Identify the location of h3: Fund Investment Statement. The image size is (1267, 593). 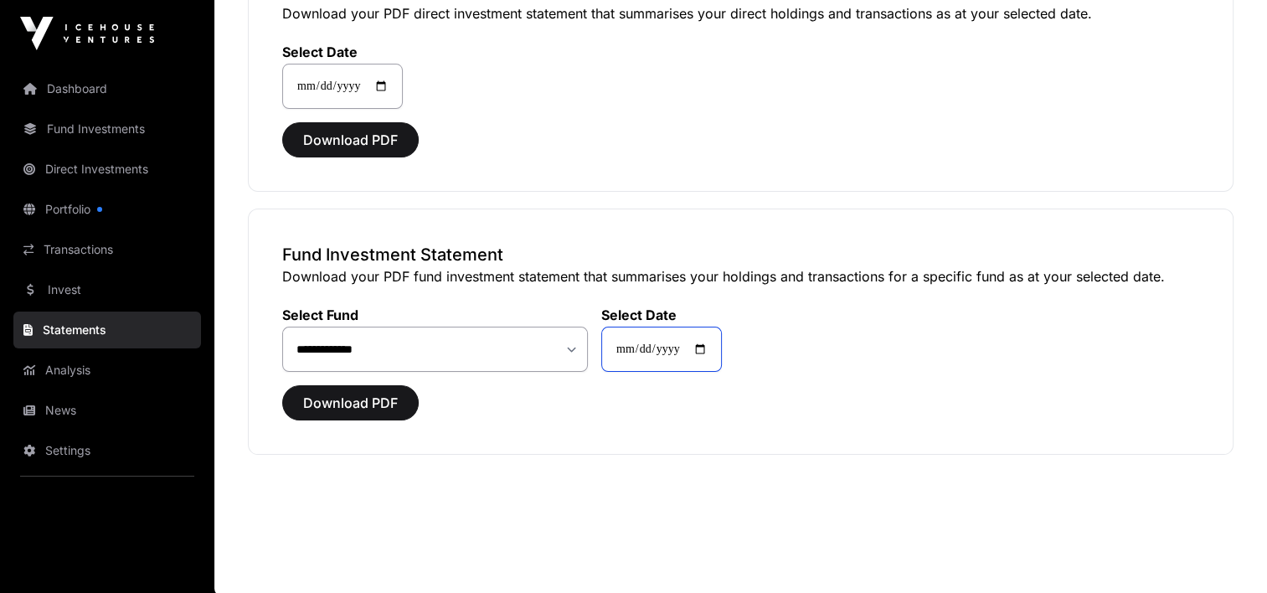
(740, 255).